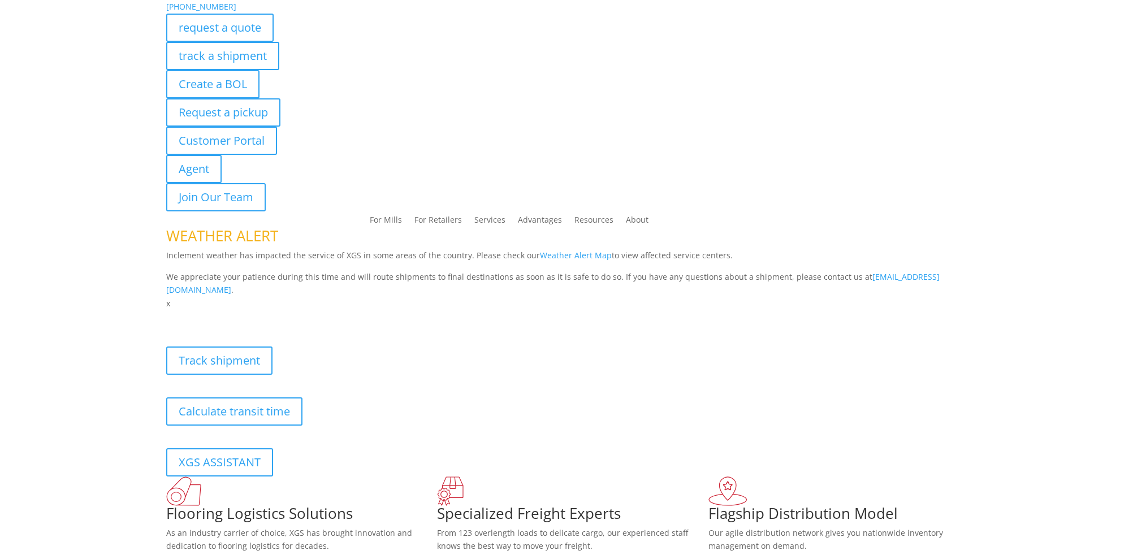 The height and width of the screenshot is (559, 1146). Describe the element at coordinates (219, 361) in the screenshot. I see `a: Track shipment` at that location.